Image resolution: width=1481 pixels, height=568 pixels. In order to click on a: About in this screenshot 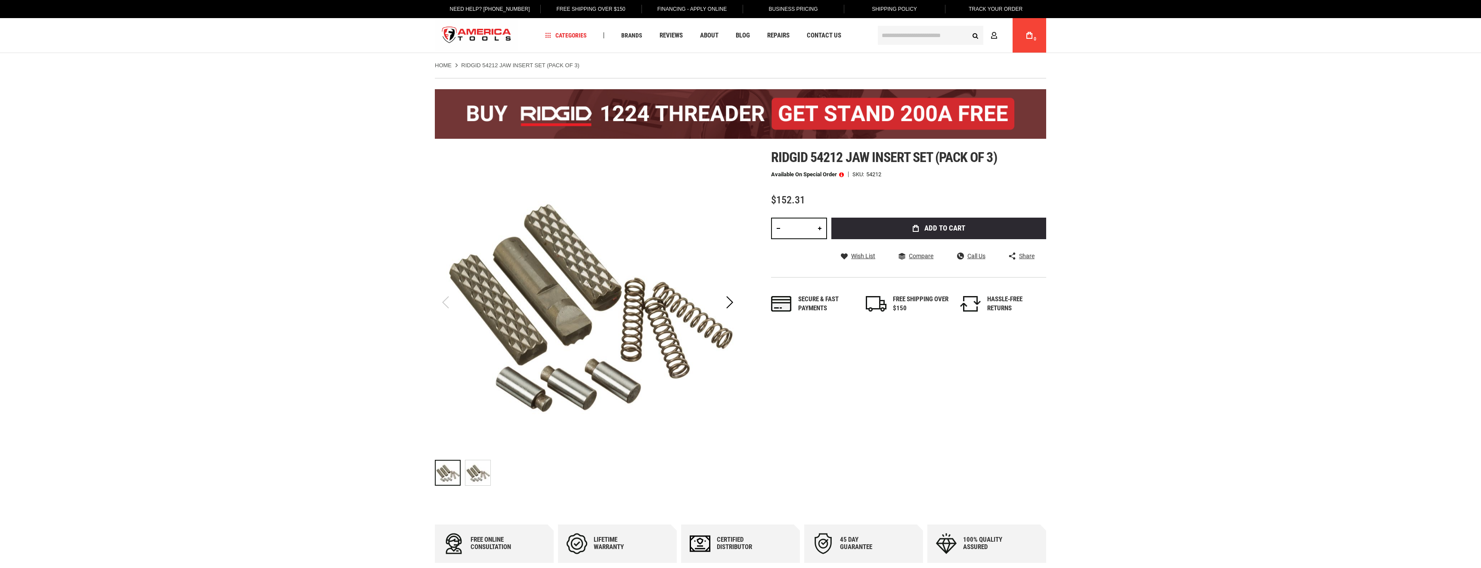, I will do `click(709, 35)`.